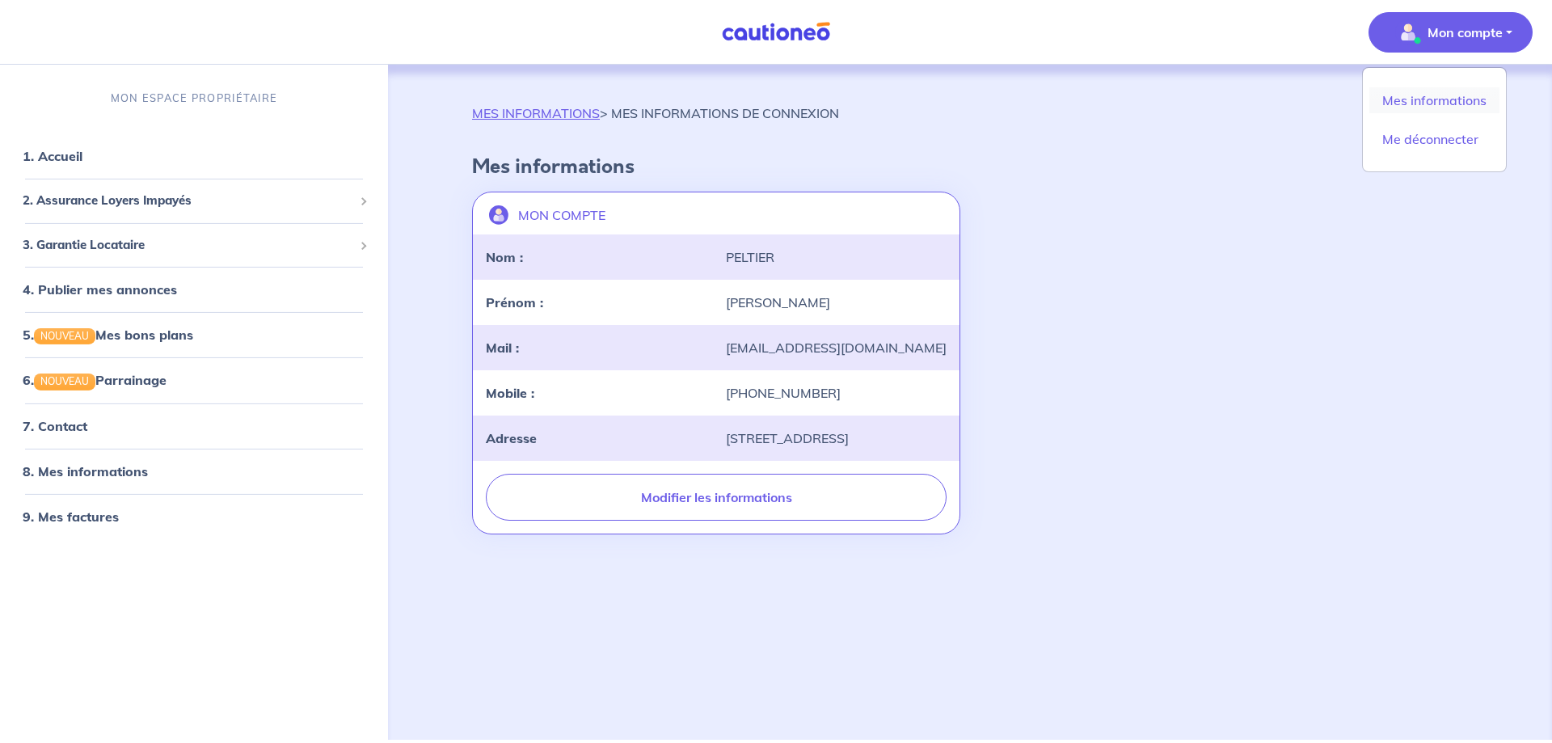 The width and height of the screenshot is (1552, 743). I want to click on strong: Nom :, so click(504, 257).